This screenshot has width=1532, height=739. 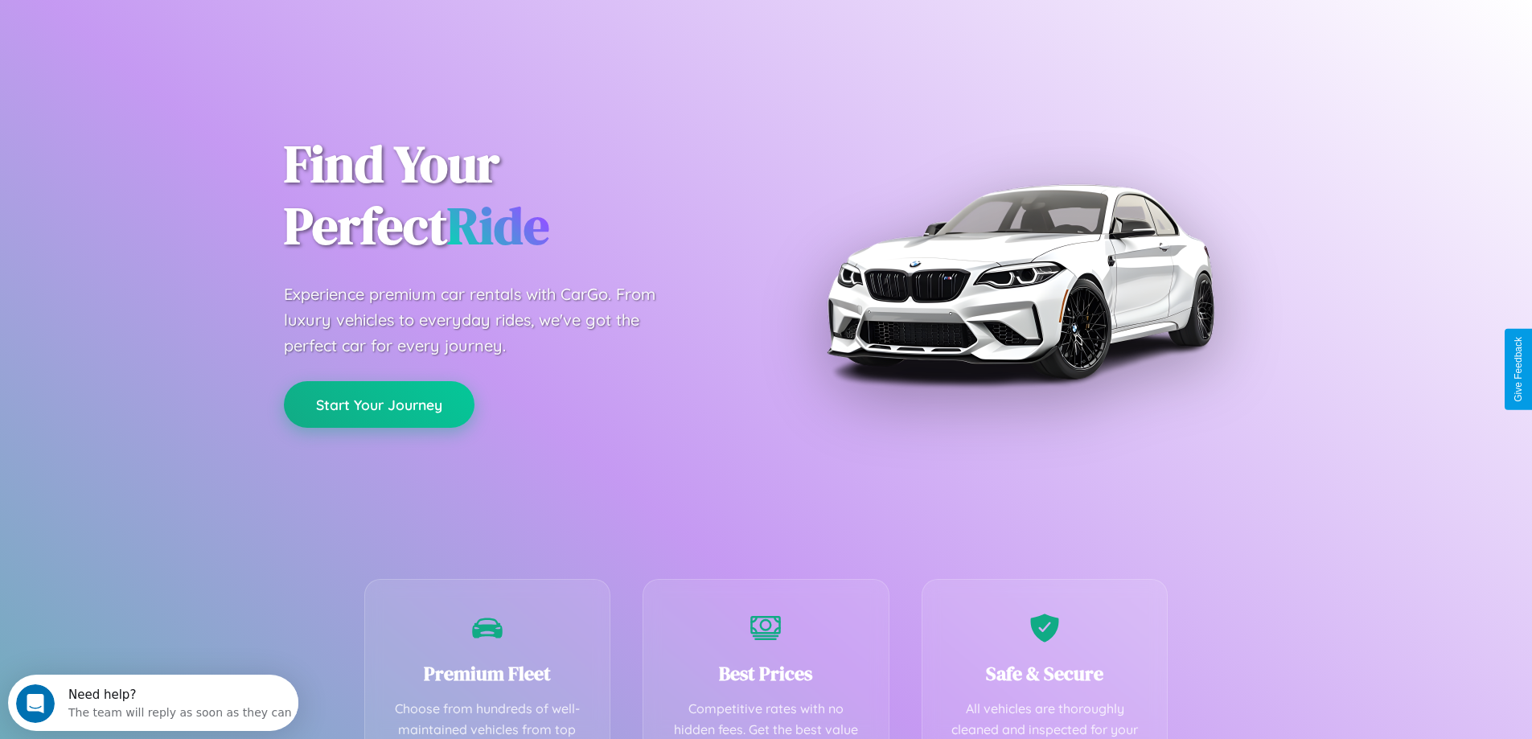 What do you see at coordinates (1045, 673) in the screenshot?
I see `h3: Safe & Secure` at bounding box center [1045, 673].